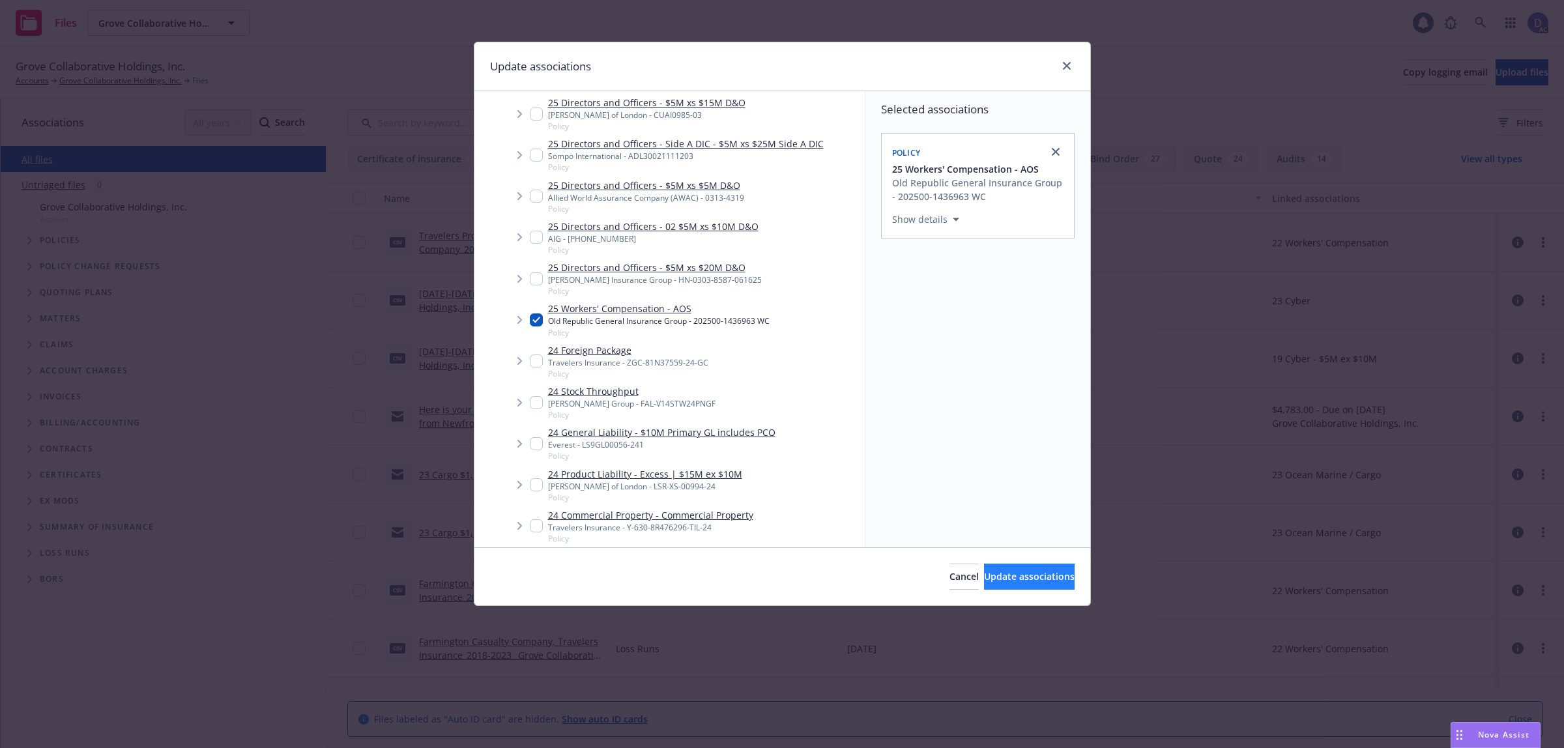  What do you see at coordinates (1029, 576) in the screenshot?
I see `span: Update associations` at bounding box center [1029, 576].